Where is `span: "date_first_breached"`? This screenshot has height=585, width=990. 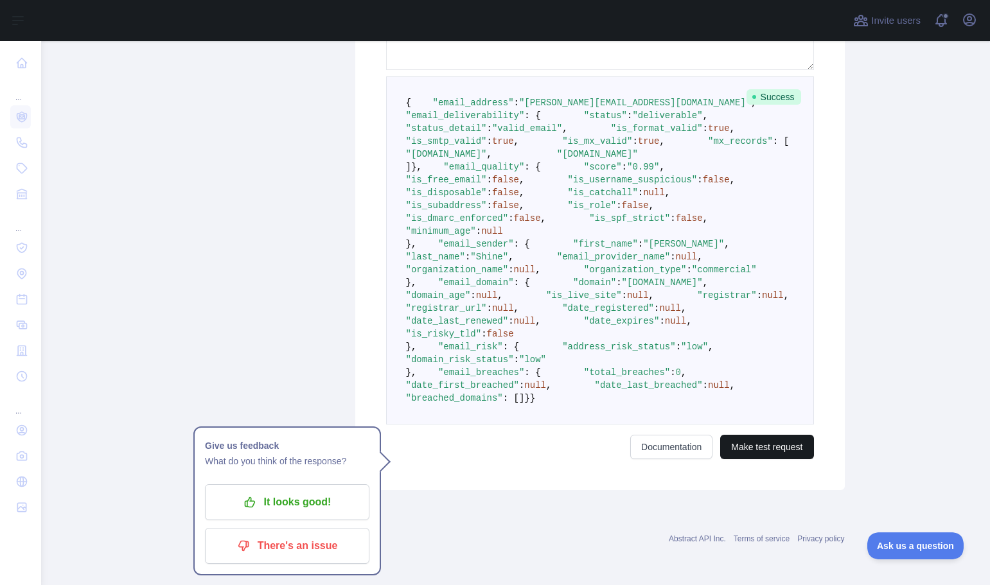 span: "date_first_breached" is located at coordinates (462, 385).